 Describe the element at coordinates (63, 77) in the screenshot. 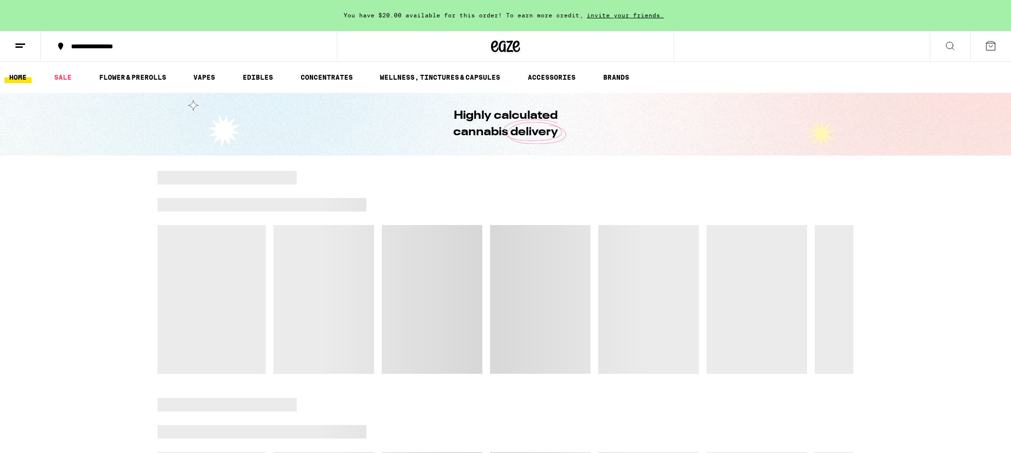

I see `a: SALE` at that location.